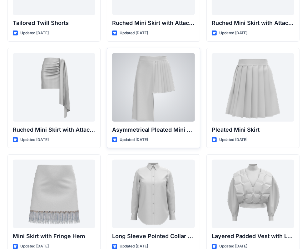 This screenshot has height=249, width=307. Describe the element at coordinates (153, 194) in the screenshot. I see `a: Long Sleeve Pointed Collar Button-Up Shirt` at that location.